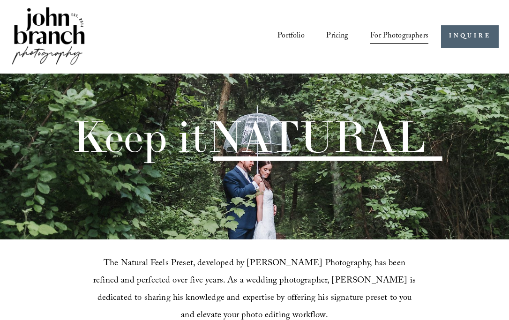 Image resolution: width=509 pixels, height=320 pixels. I want to click on span: NATURAL, so click(316, 136).